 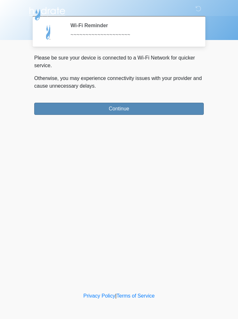 I want to click on img: Hydrate IV Bar - Flagstaff Logo, so click(x=47, y=13).